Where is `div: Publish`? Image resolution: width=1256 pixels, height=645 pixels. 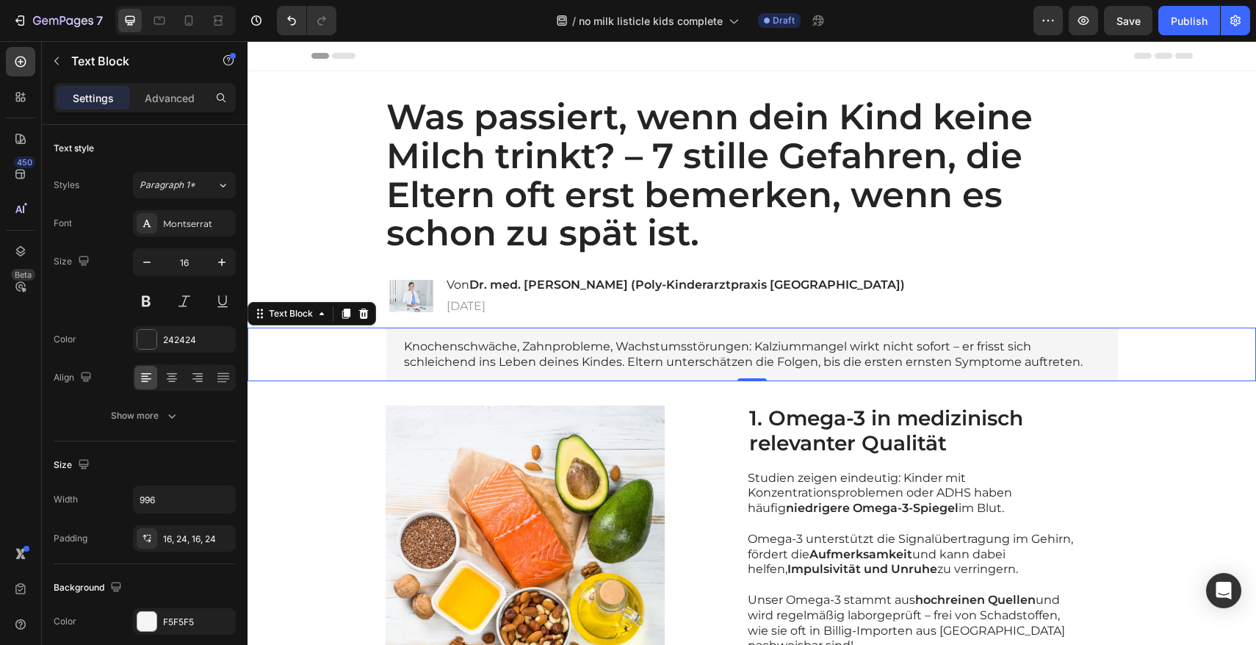 div: Publish is located at coordinates (1189, 21).